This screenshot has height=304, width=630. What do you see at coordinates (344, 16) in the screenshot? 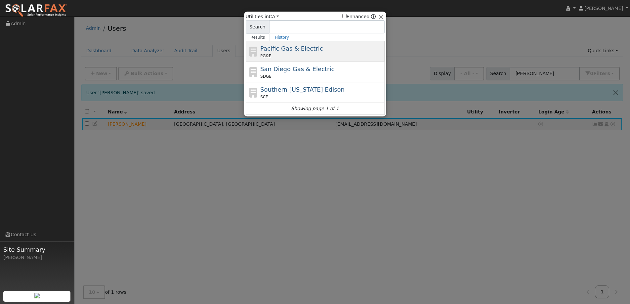
I see `input: Enhanced` at bounding box center [344, 16].